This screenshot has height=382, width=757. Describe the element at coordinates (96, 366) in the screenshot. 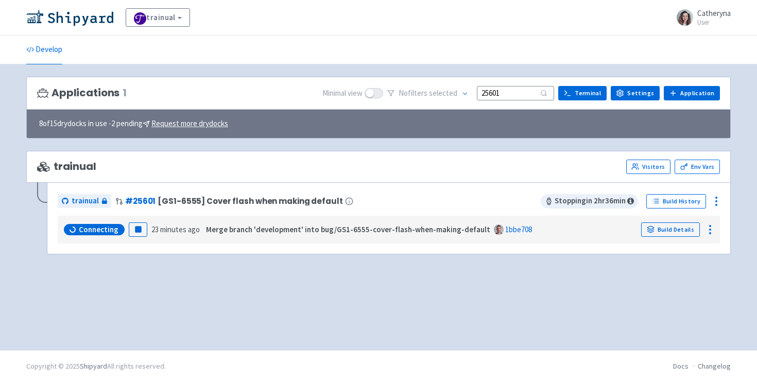

I see `div: Copyright © 2025 All rights reserved.` at that location.